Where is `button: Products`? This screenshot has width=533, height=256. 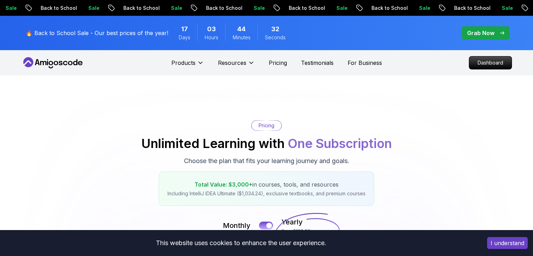 button: Products is located at coordinates (187, 65).